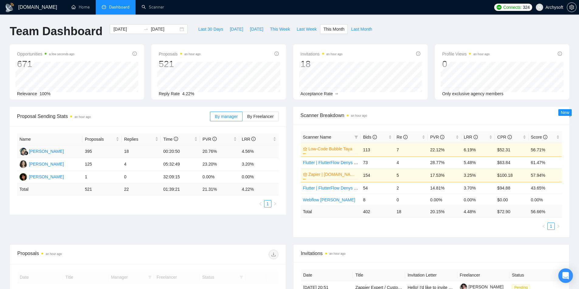 Image resolution: width=579 pixels, height=289 pixels. I want to click on span: right, so click(275, 204).